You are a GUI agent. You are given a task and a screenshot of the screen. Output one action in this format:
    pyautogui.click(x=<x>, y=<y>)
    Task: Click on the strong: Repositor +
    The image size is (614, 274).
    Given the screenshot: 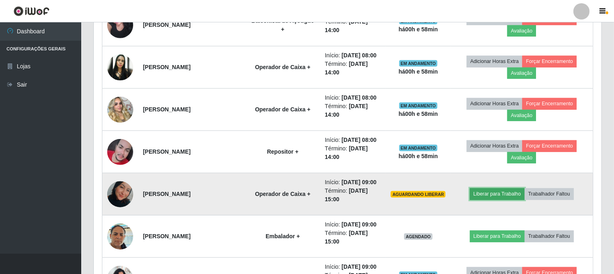 What is the action you would take?
    pyautogui.click(x=283, y=151)
    